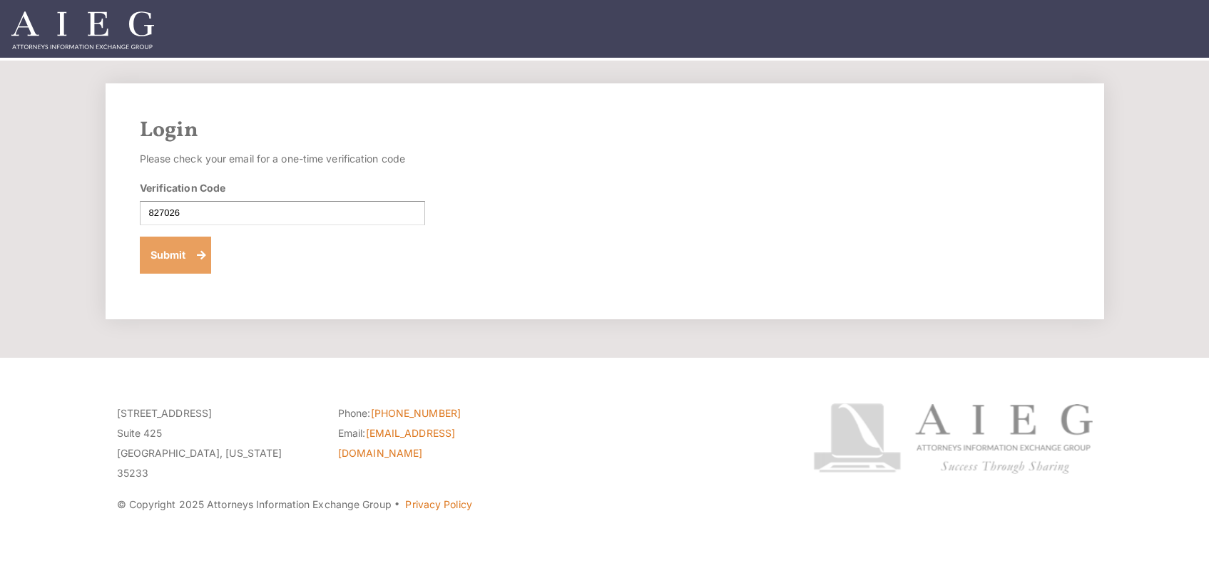 Image resolution: width=1209 pixels, height=568 pixels. What do you see at coordinates (438, 505) in the screenshot?
I see `p: © Copyright 2025 Attorneys Information Exchange Group` at bounding box center [438, 505].